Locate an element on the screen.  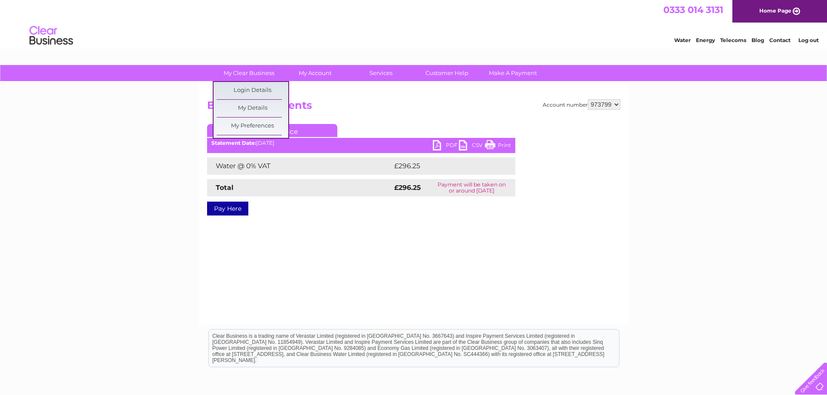
a: My Preferences is located at coordinates (252, 126).